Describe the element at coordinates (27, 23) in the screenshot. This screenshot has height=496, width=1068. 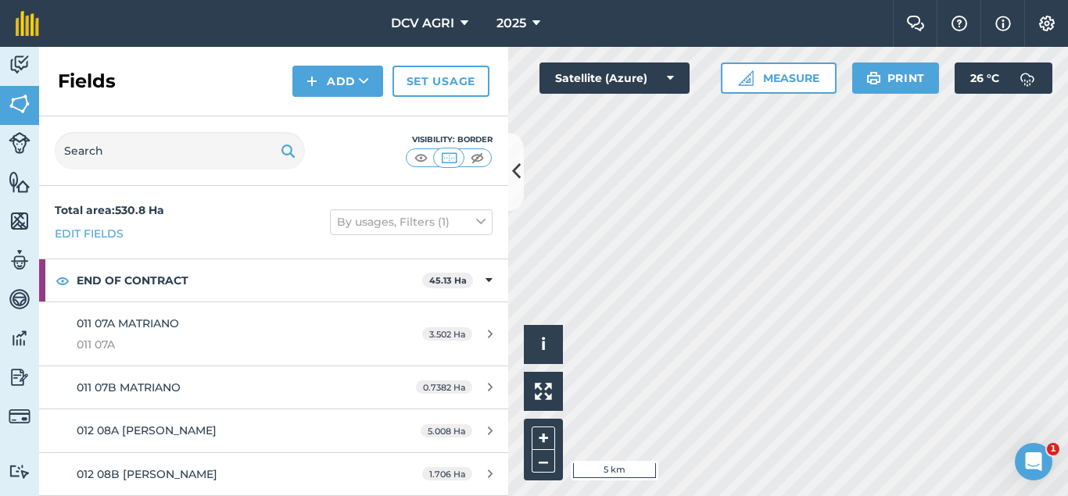
I see `img: fieldmargin Logo` at that location.